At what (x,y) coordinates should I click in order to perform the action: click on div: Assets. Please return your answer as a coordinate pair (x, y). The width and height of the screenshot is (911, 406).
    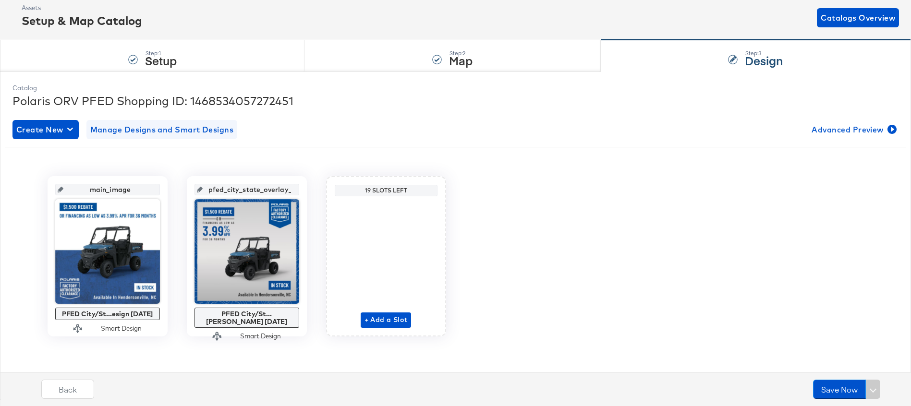
    Looking at the image, I should click on (82, 8).